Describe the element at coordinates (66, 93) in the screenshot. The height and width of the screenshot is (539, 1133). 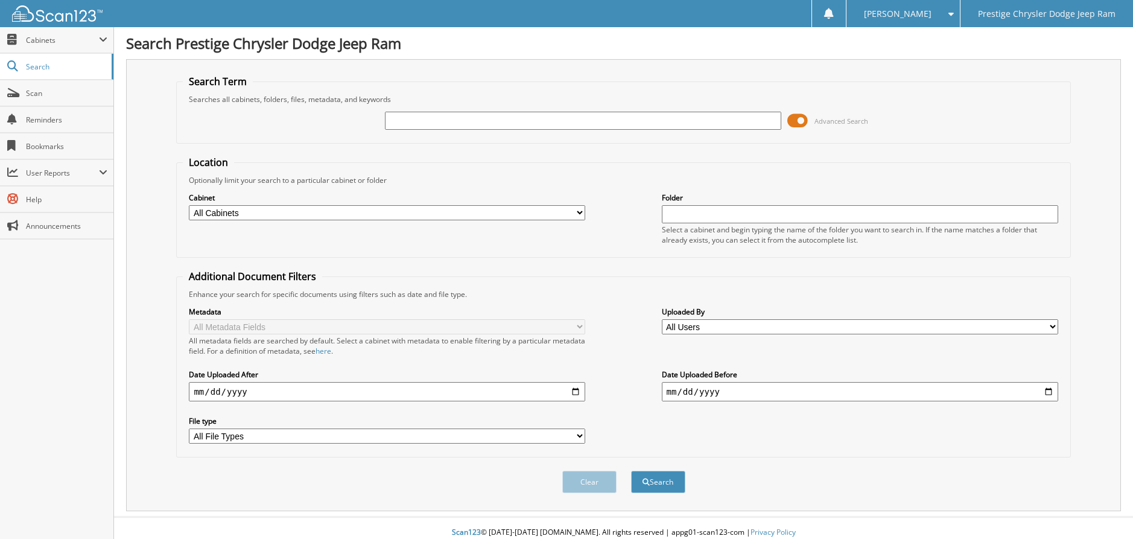
I see `span: Scan` at that location.